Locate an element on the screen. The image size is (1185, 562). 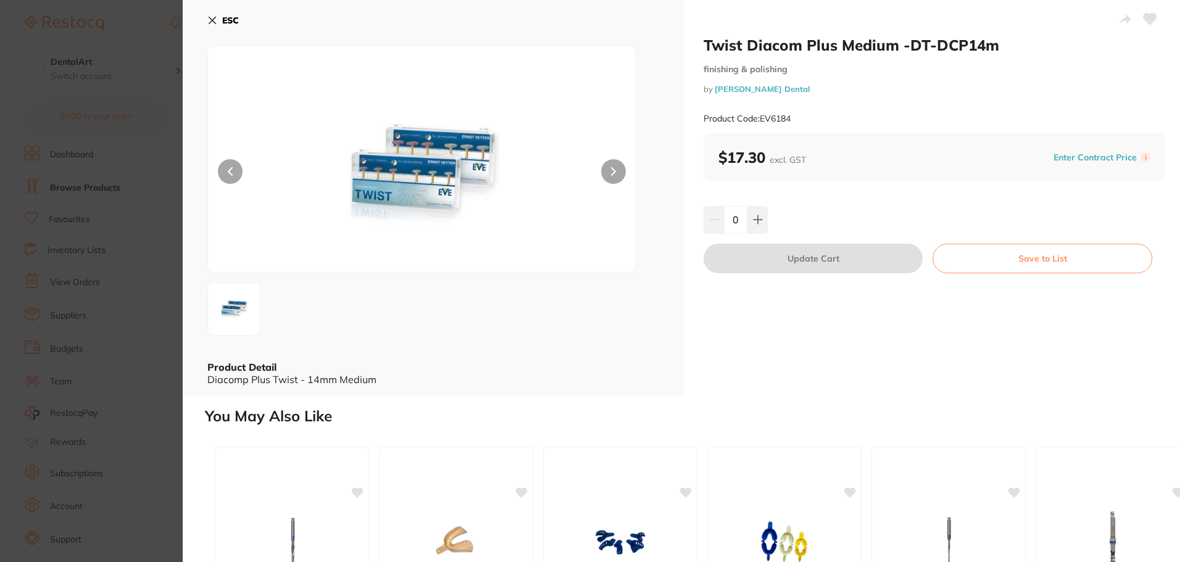
small: by is located at coordinates (934, 89).